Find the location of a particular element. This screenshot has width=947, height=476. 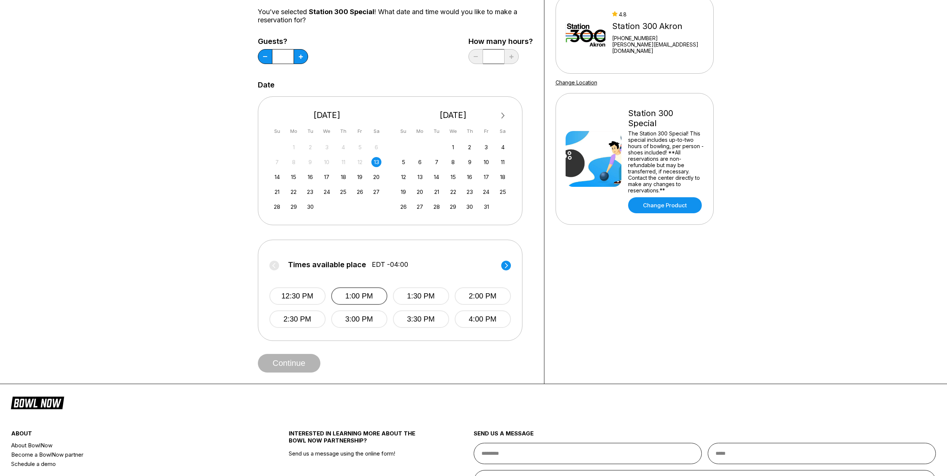

div: Choose Friday, September 19th, 2025 is located at coordinates (360, 177).